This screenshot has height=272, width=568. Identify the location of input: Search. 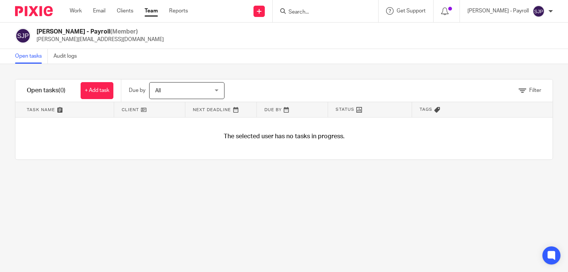
(322, 12).